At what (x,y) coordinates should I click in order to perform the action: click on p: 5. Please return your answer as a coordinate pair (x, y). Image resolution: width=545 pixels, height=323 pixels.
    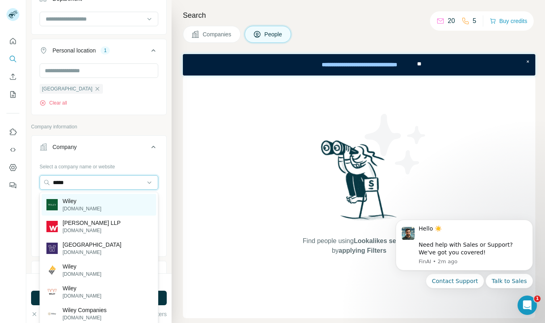
    Looking at the image, I should click on (474, 21).